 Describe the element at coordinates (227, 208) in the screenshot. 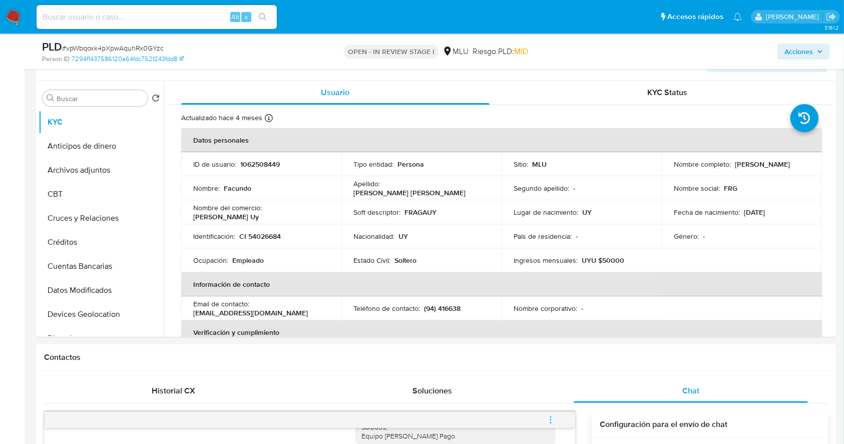

I see `p: Nombre del comercio :` at that location.